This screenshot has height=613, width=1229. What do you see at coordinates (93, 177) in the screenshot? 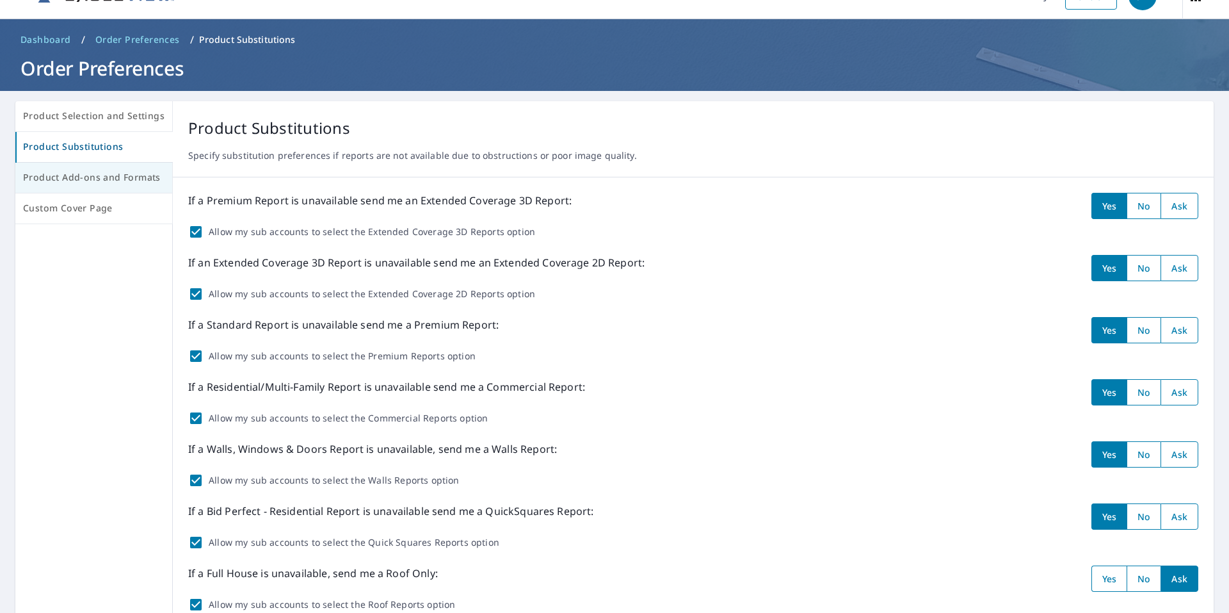
I see `span: Product Add-ons and Formats` at bounding box center [93, 177].